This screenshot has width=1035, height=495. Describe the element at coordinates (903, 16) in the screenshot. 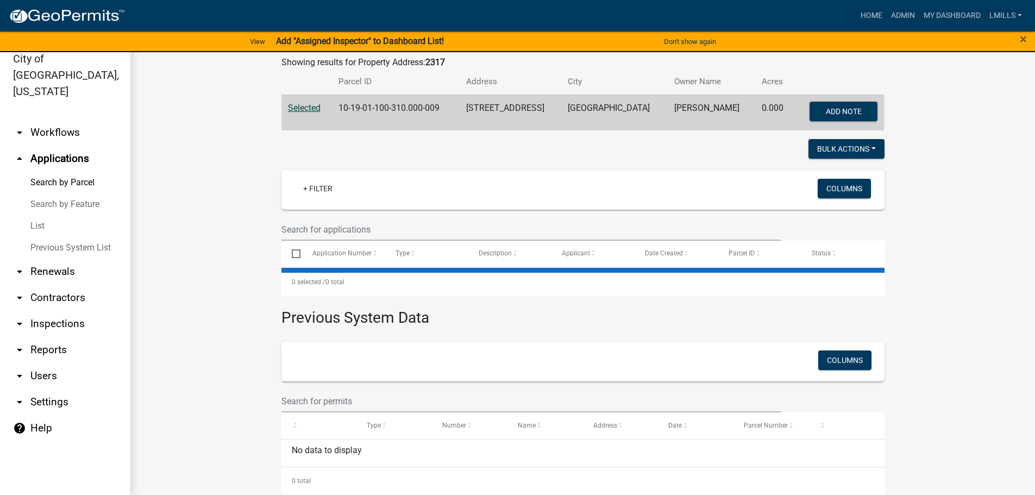

I see `a: Admin` at that location.